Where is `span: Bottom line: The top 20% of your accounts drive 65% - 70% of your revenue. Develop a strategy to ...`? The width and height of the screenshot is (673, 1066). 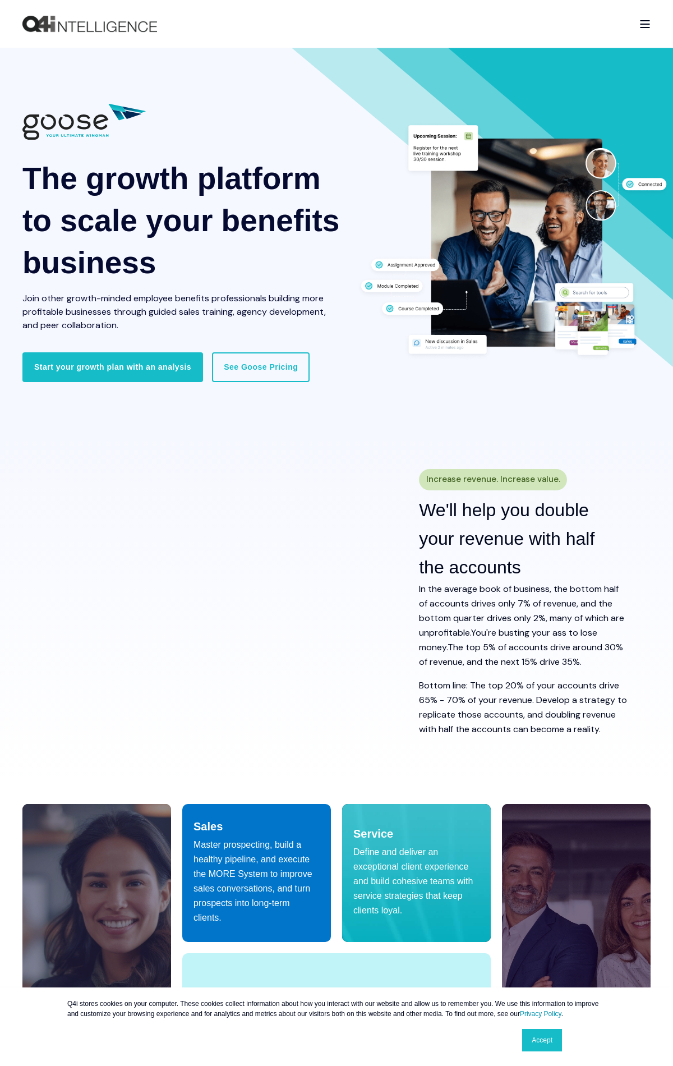
span: Bottom line: The top 20% of your accounts drive 65% - 70% of your revenue. Develop a strategy to ... is located at coordinates (523, 707).